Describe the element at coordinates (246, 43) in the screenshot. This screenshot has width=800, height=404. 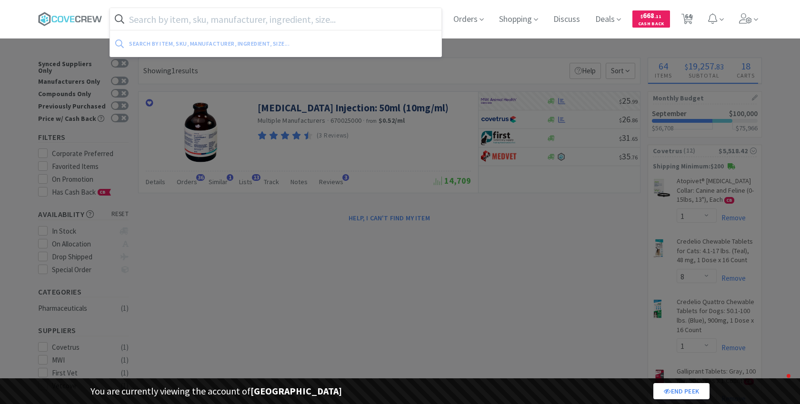
I see `div: Search by item, sku, manufacturer, ingredient, size...` at that location.